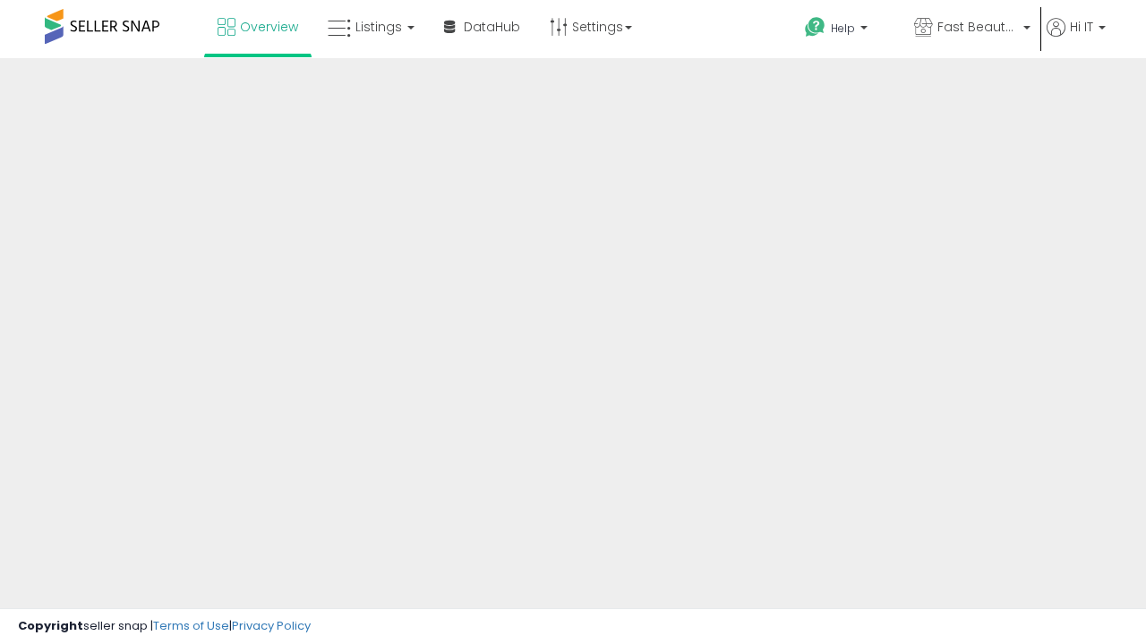 This screenshot has width=1146, height=644. I want to click on span: DataHub, so click(491, 27).